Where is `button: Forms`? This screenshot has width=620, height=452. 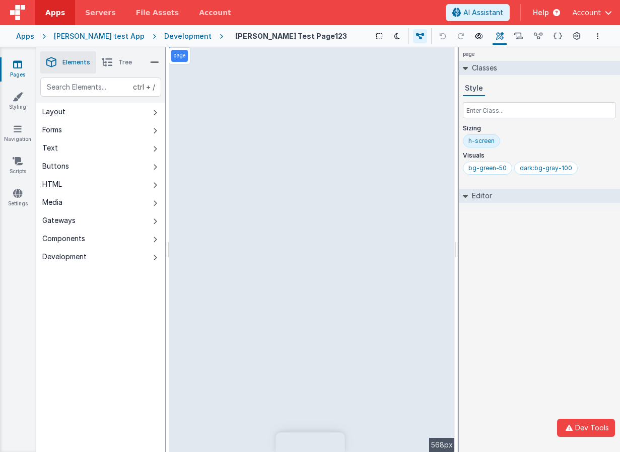
button: Forms is located at coordinates (101, 130).